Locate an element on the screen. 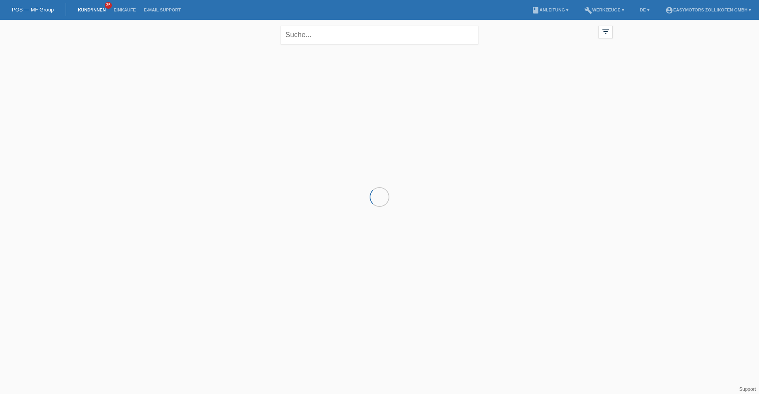 The height and width of the screenshot is (394, 759). a: account_circleEasymotors Zollikofen GmbH ▾ is located at coordinates (708, 10).